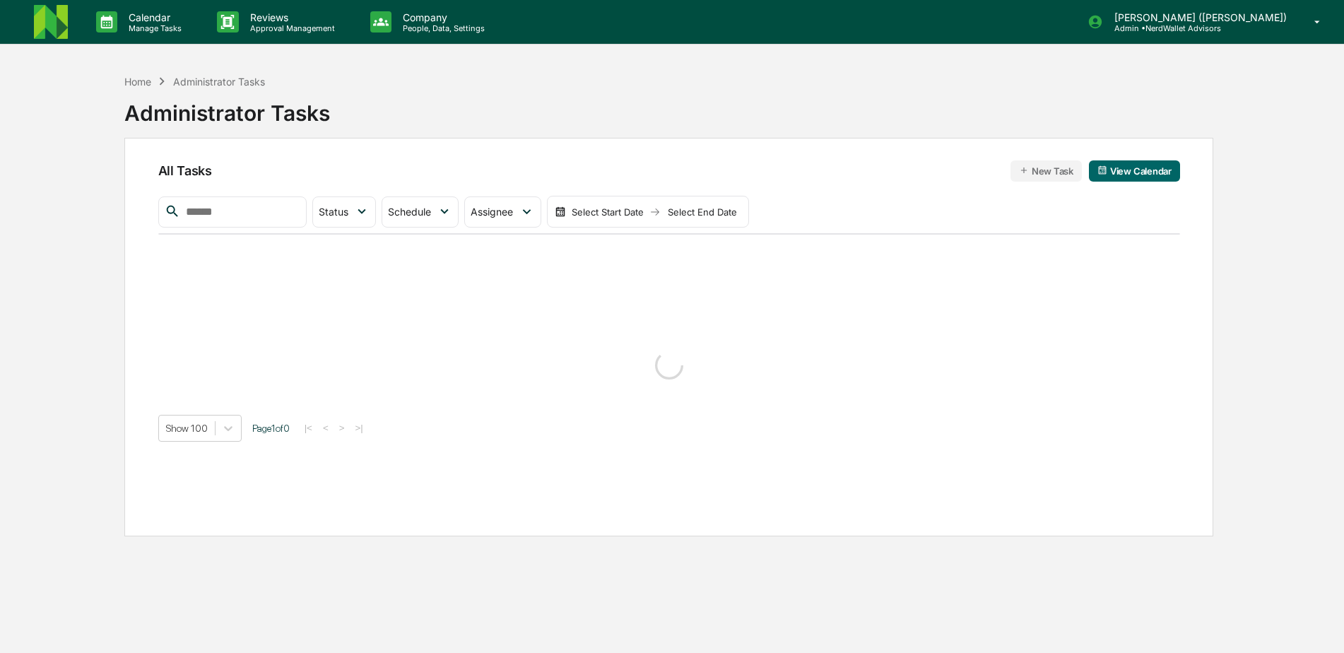 The image size is (1344, 653). What do you see at coordinates (608, 212) in the screenshot?
I see `div: Select Start Date` at bounding box center [608, 212].